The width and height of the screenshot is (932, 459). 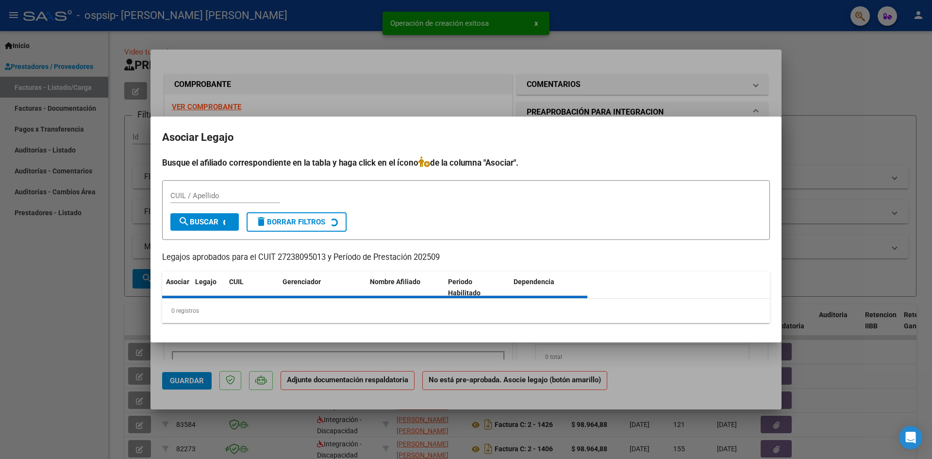 What do you see at coordinates (208, 287) in the screenshot?
I see `datatable-header-cell: Legajo` at bounding box center [208, 287].